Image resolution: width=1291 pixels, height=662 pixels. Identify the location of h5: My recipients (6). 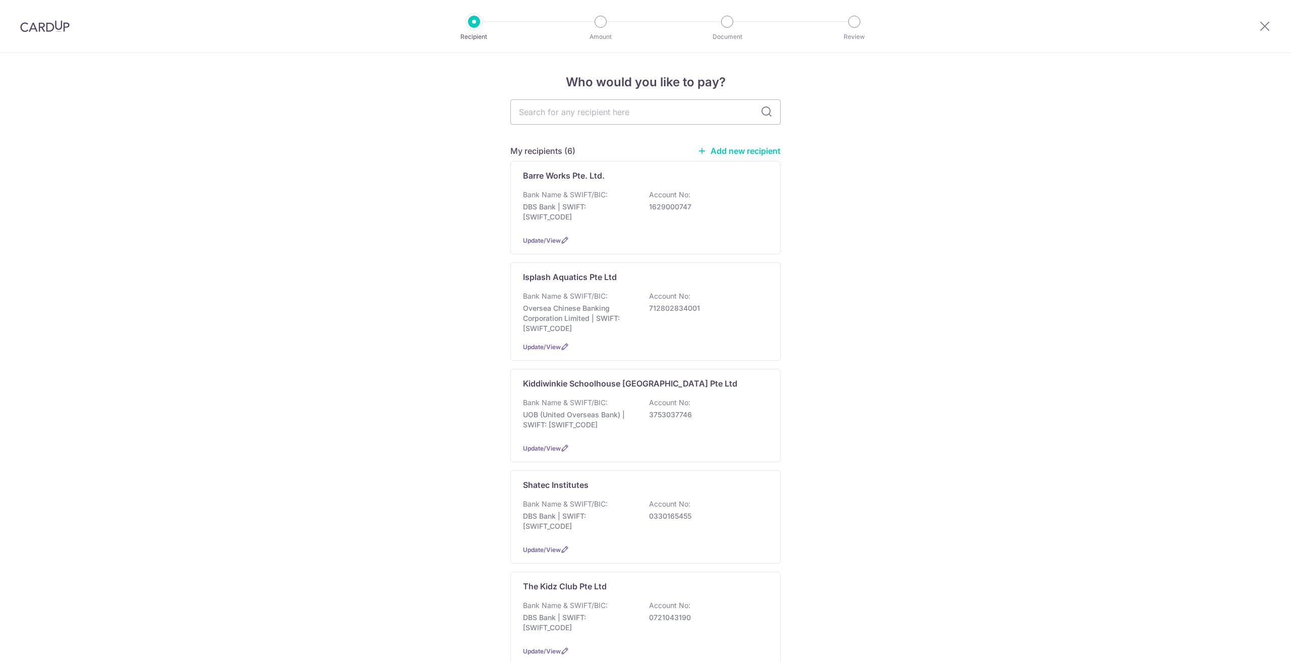
(543, 151).